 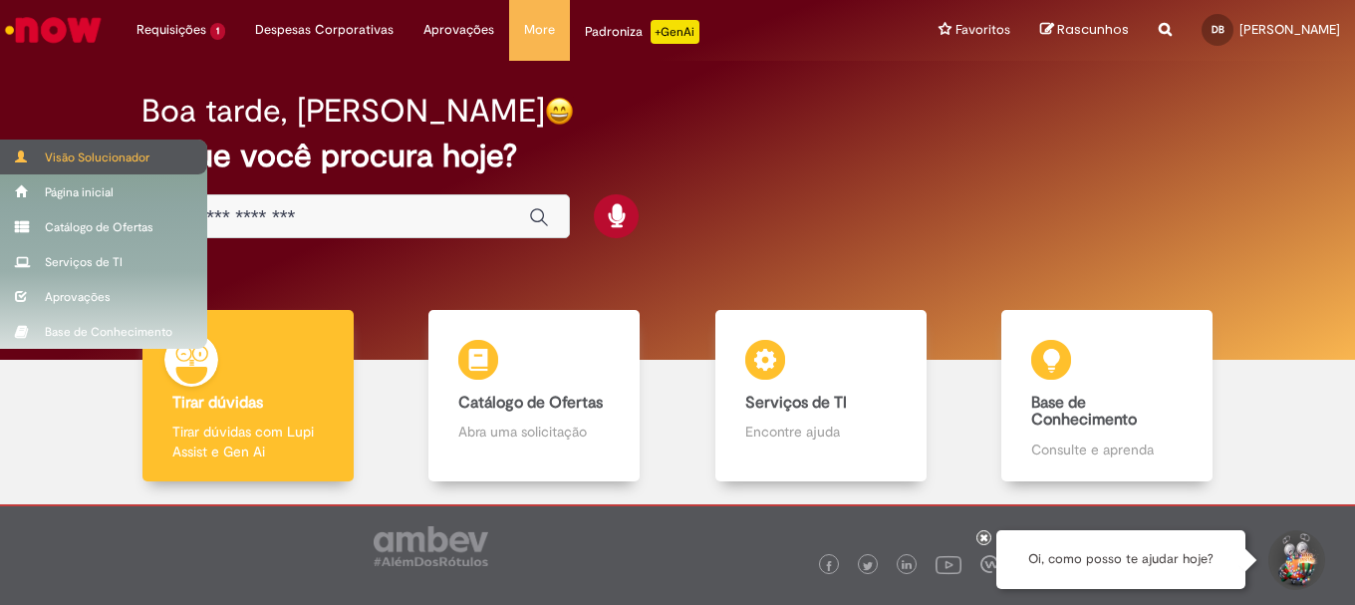 What do you see at coordinates (982, 30) in the screenshot?
I see `span: Favoritos` at bounding box center [982, 30].